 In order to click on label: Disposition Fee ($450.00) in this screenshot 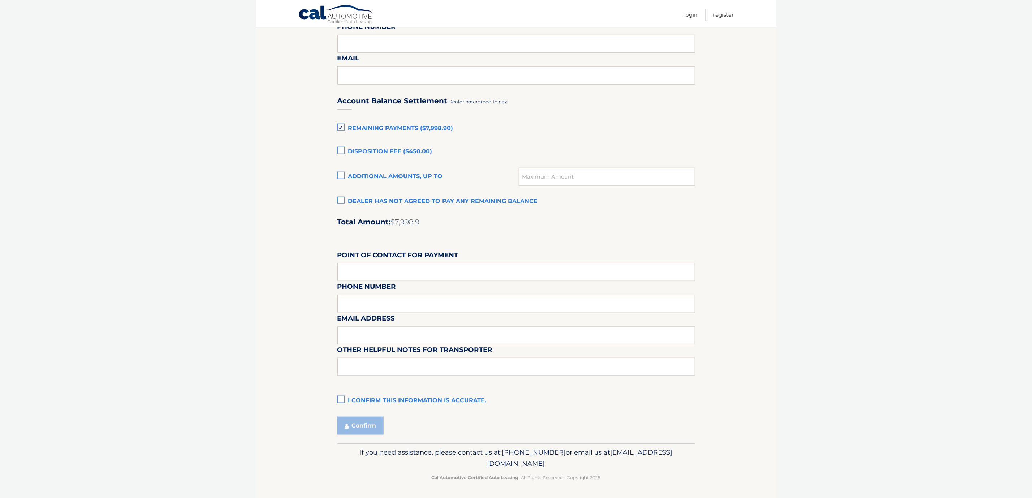, I will do `click(516, 152)`.